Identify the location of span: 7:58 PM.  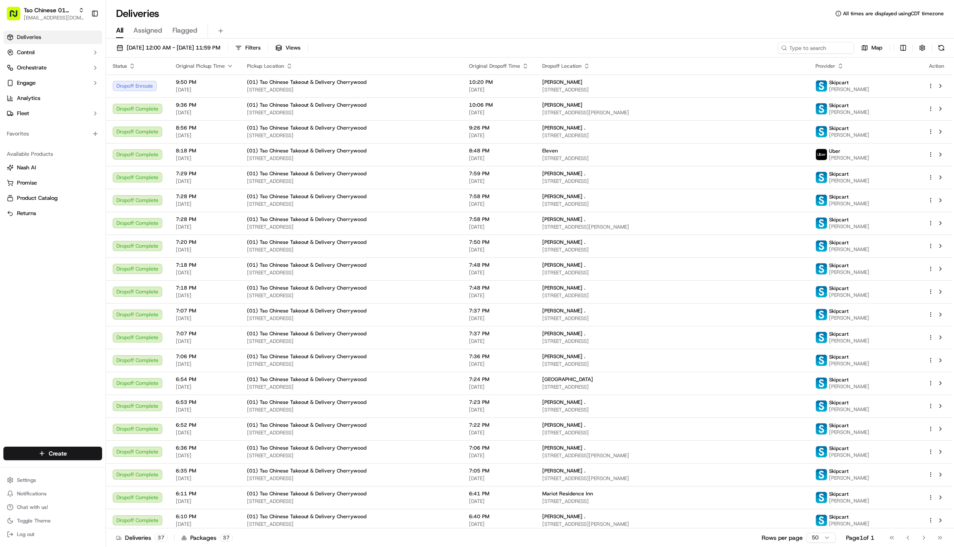
(499, 219).